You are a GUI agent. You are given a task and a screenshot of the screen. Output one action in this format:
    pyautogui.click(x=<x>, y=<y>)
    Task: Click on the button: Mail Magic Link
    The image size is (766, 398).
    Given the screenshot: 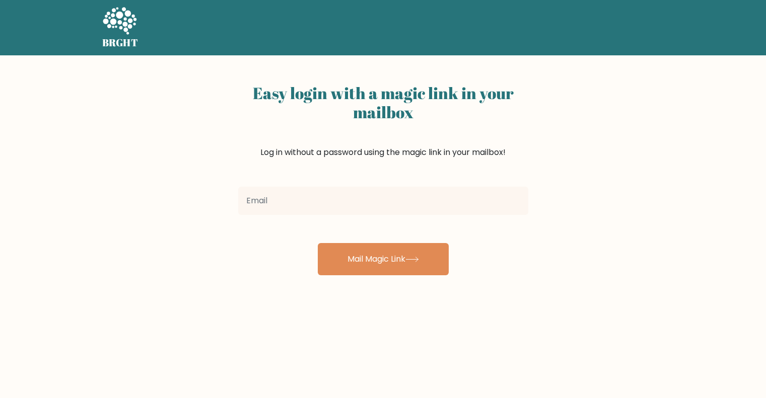 What is the action you would take?
    pyautogui.click(x=383, y=259)
    